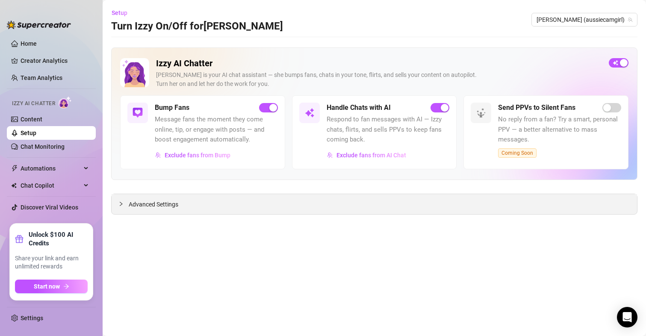 The height and width of the screenshot is (336, 646). I want to click on span: Automations, so click(51, 168).